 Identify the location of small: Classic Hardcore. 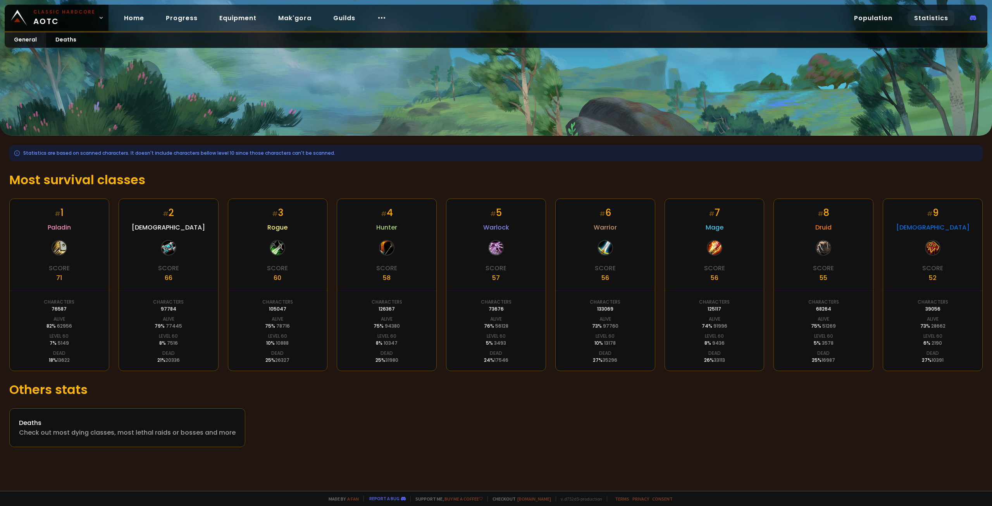
(64, 12).